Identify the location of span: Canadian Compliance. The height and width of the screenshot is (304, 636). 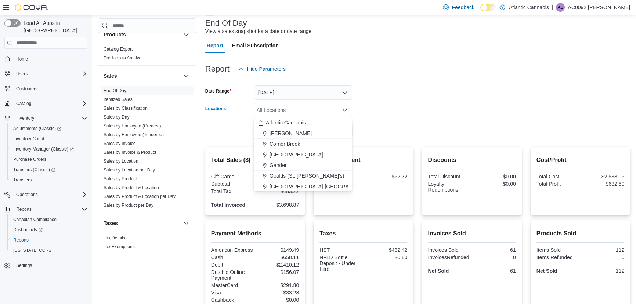
(35, 219).